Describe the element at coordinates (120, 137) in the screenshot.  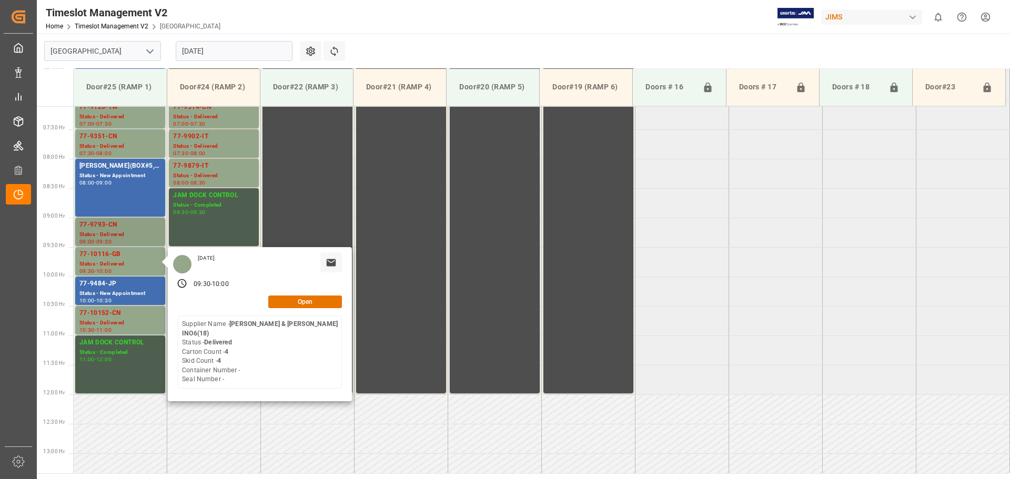
I see `div: 77-9351-CN` at that location.